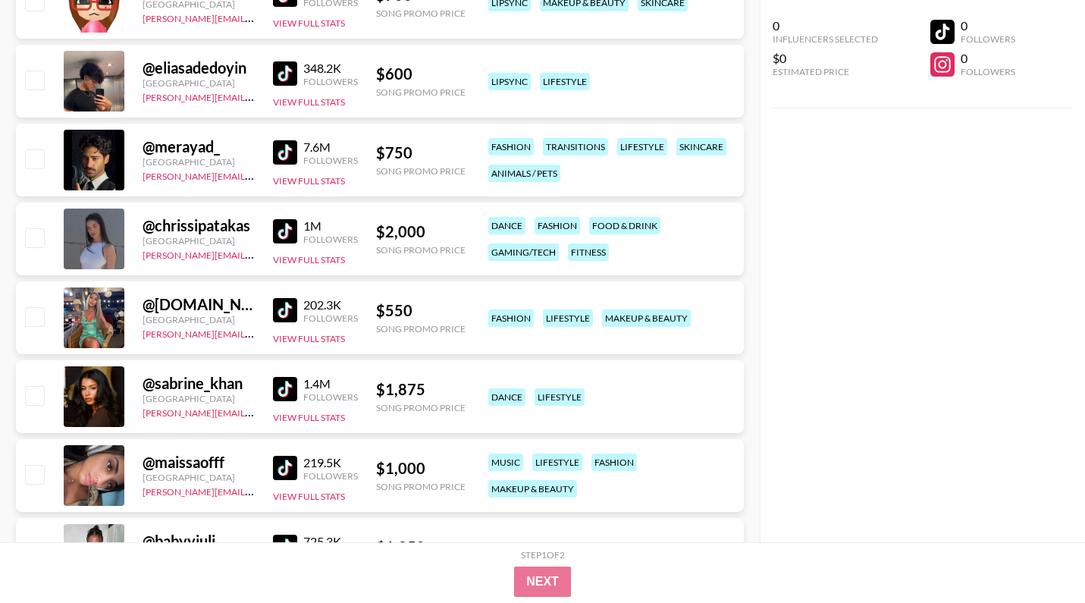  What do you see at coordinates (825, 71) in the screenshot?
I see `div: Estimated Price` at bounding box center [825, 71].